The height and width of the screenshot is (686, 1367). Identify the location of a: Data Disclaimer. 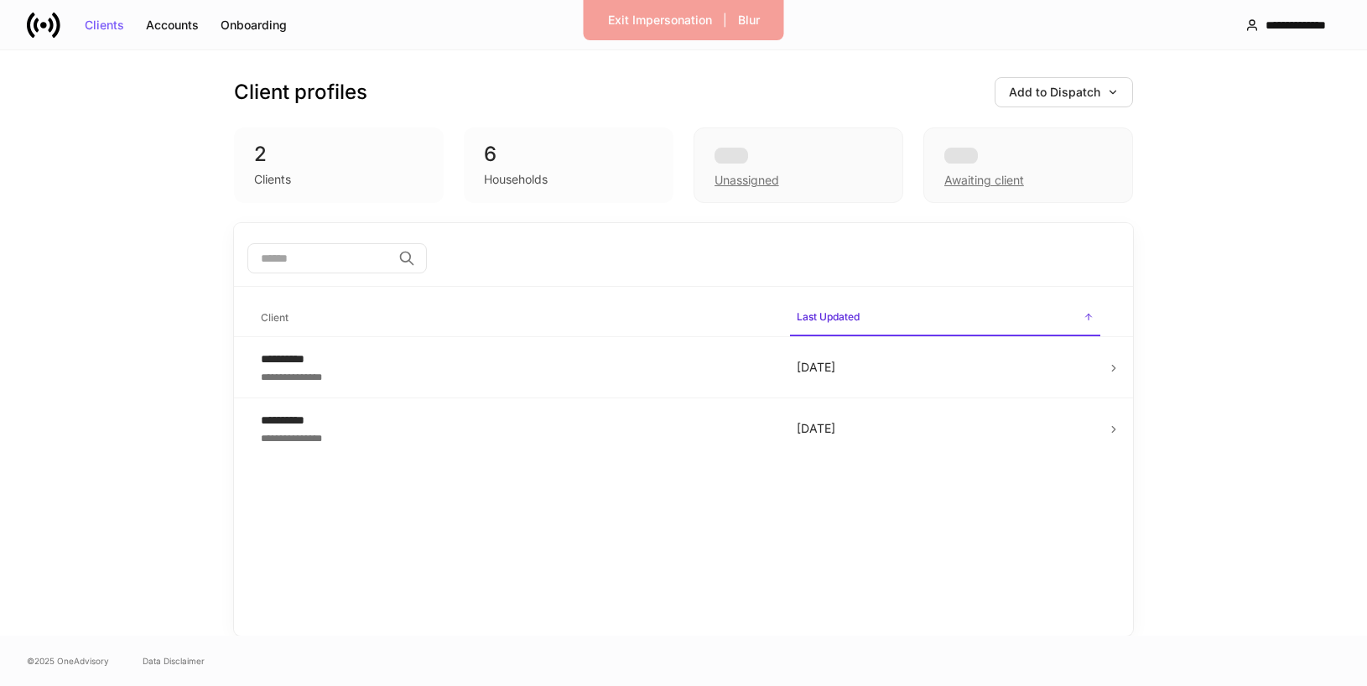
(174, 661).